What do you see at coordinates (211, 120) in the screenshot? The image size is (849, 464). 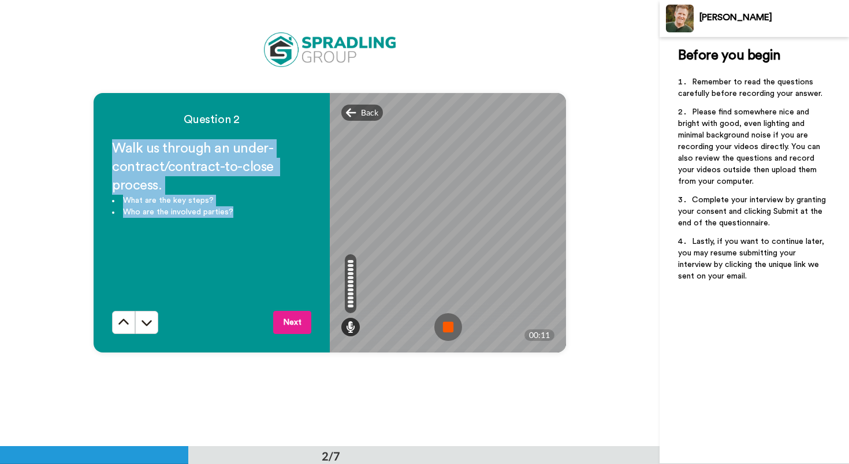 I see `h4: Question 2` at bounding box center [211, 120].